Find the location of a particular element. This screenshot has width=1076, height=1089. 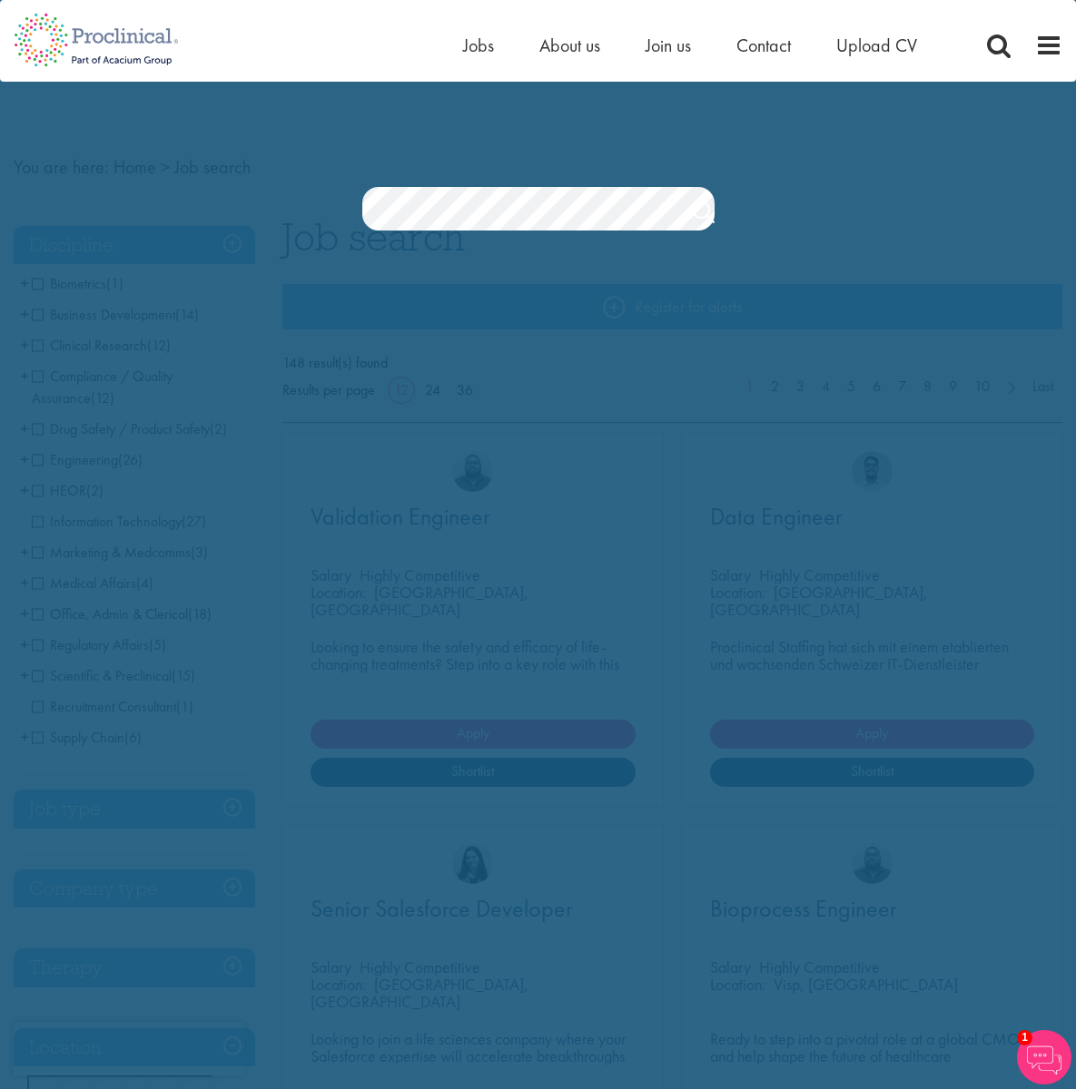

a: Join us is located at coordinates (668, 45).